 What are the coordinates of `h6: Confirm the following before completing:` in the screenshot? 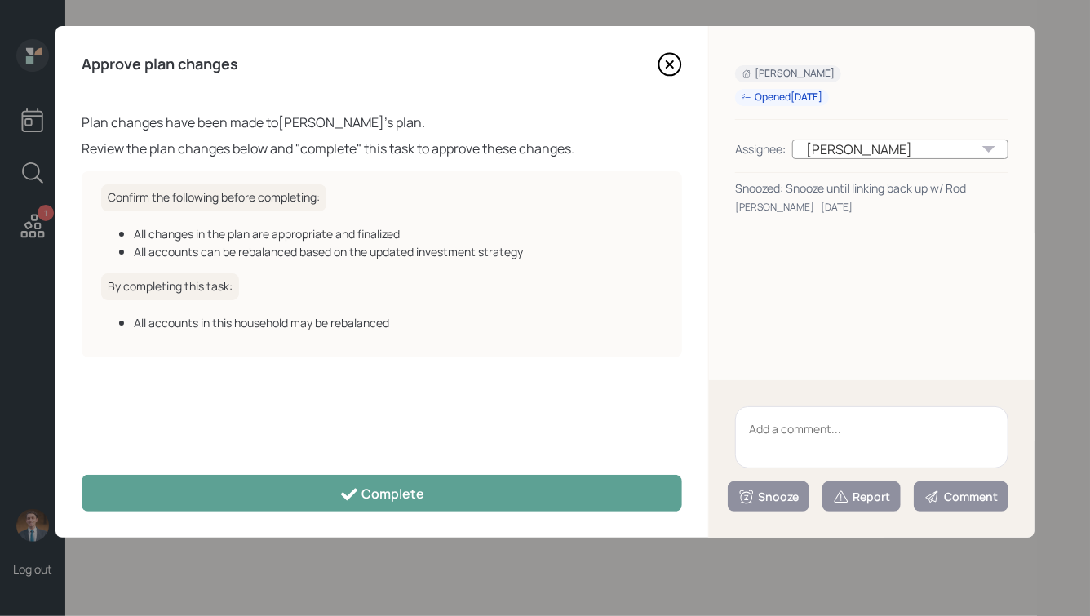 It's located at (214, 197).